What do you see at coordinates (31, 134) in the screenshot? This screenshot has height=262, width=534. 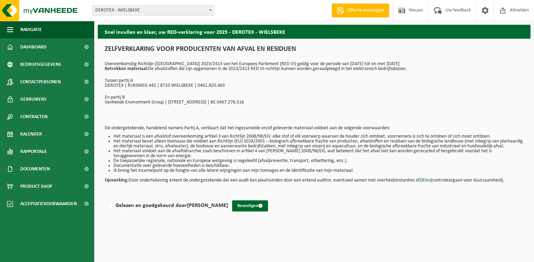 I see `span: Kalender` at bounding box center [31, 134].